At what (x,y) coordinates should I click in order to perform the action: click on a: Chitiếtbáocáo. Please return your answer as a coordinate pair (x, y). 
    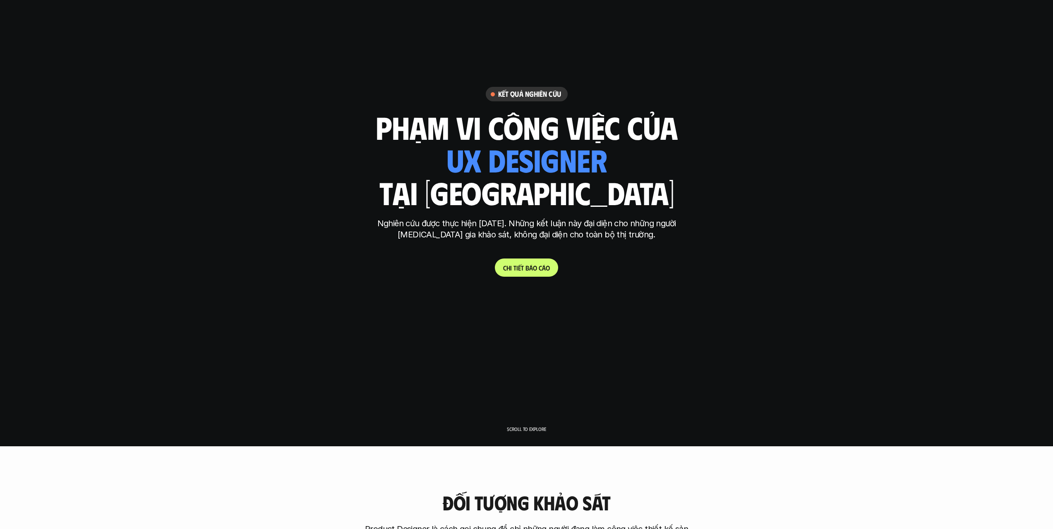
    Looking at the image, I should click on (527, 268).